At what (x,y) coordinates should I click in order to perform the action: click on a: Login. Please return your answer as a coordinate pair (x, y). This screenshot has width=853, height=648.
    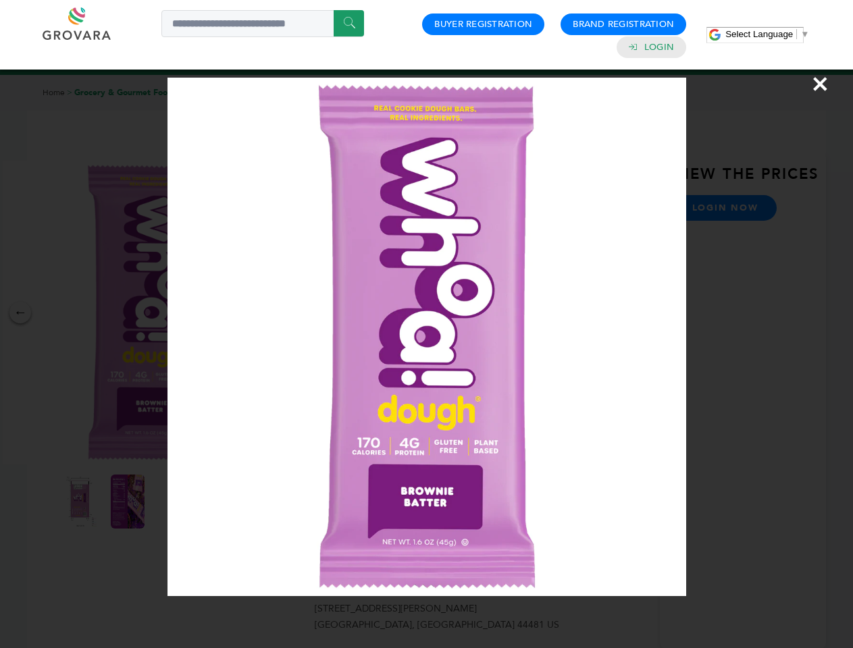
    Looking at the image, I should click on (659, 47).